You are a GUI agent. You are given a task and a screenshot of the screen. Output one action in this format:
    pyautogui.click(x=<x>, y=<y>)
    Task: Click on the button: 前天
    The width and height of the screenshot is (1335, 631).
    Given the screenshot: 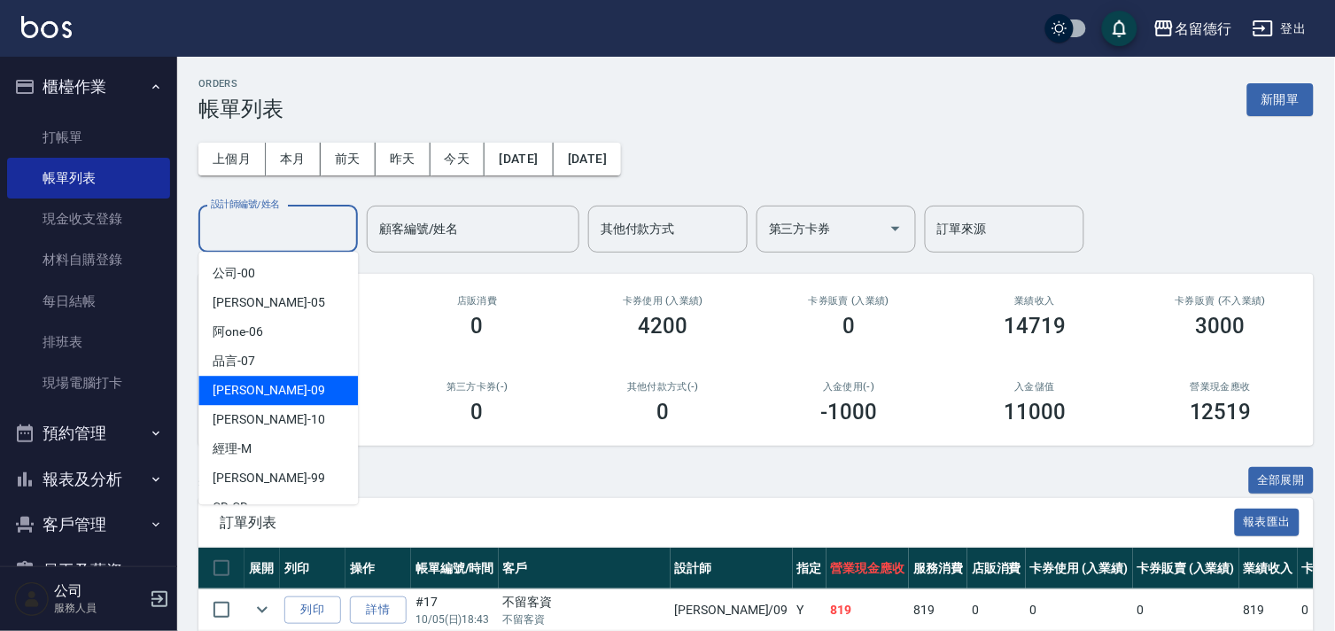 What is the action you would take?
    pyautogui.click(x=348, y=159)
    